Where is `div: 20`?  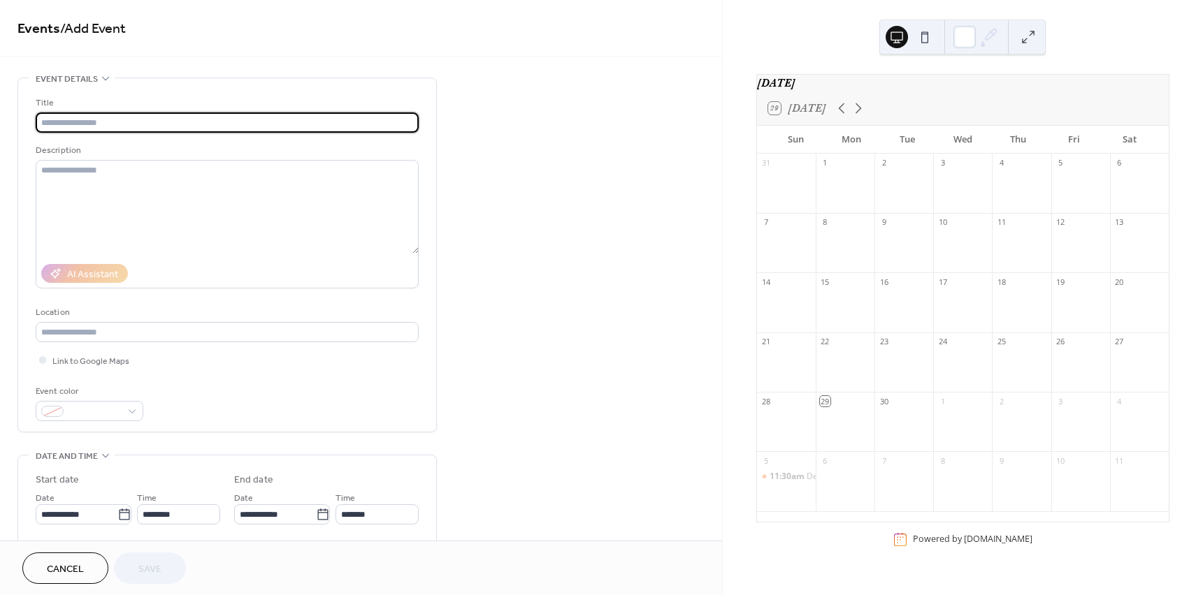
div: 20 is located at coordinates (1119, 282).